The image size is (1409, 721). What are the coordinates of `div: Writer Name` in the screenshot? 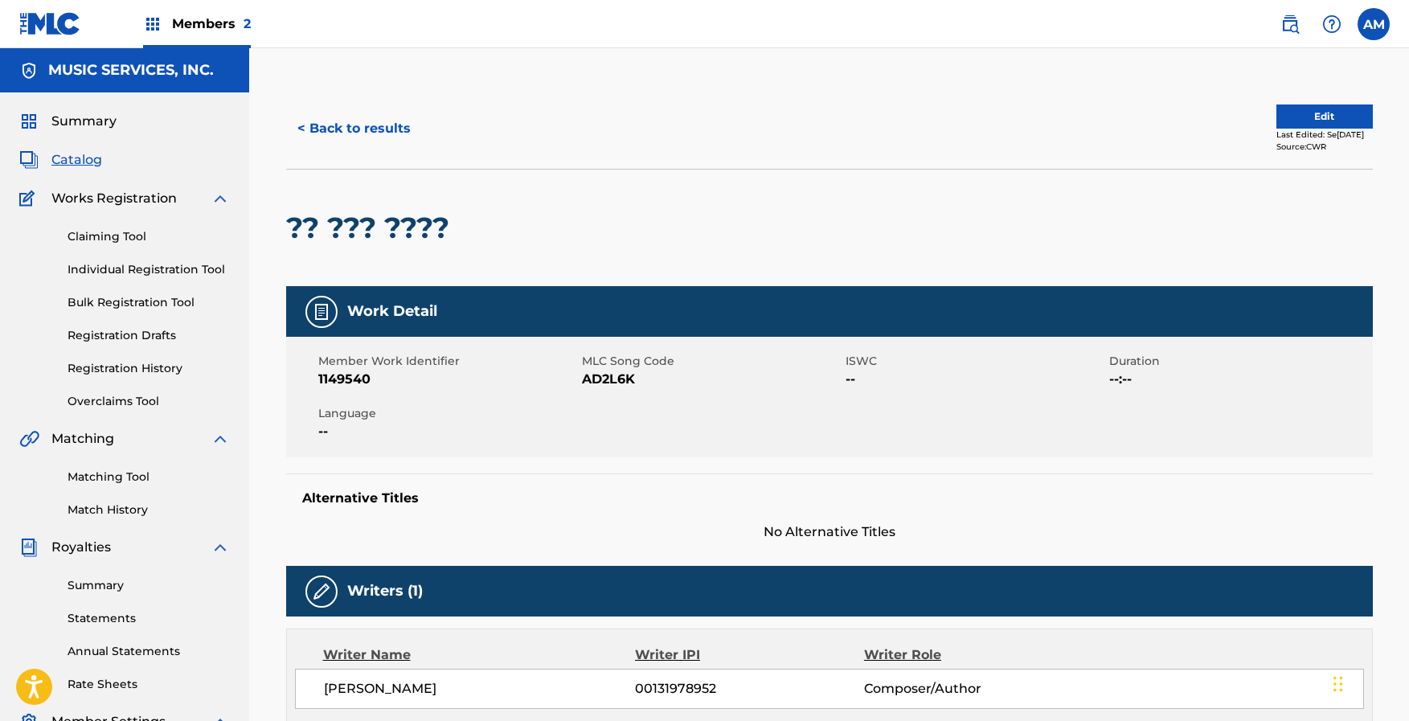 It's located at (479, 655).